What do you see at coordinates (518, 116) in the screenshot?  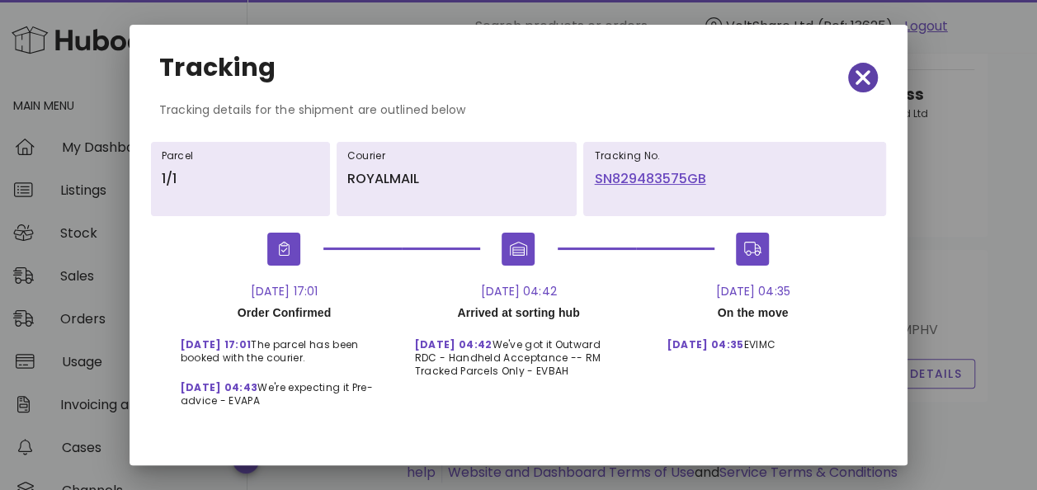 I see `div: Tracking details for the shipment are outlined below` at bounding box center [518, 116].